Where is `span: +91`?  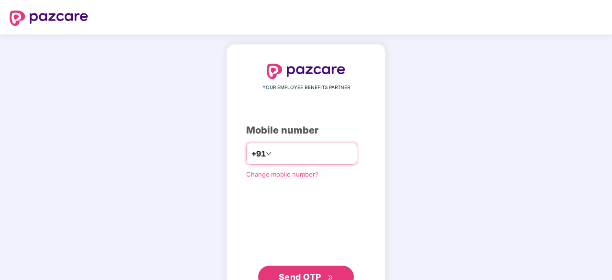
span: +91 is located at coordinates (259, 154).